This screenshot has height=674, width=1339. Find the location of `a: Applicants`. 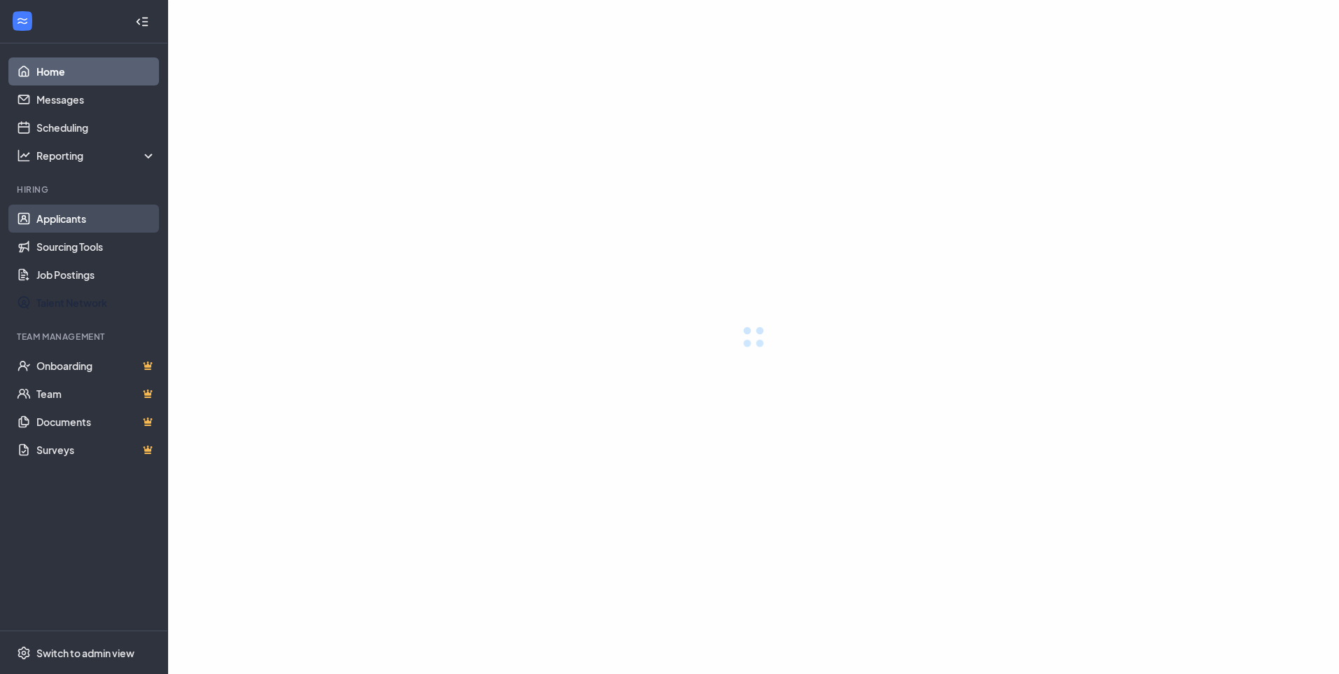

a: Applicants is located at coordinates (96, 218).